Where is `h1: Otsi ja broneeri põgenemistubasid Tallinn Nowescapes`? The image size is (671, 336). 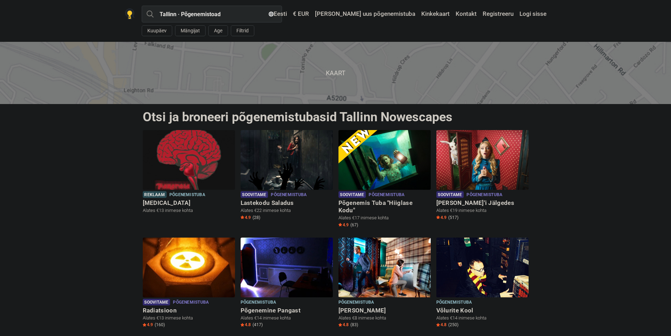
h1: Otsi ja broneeri põgenemistubasid Tallinn Nowescapes is located at coordinates (336, 117).